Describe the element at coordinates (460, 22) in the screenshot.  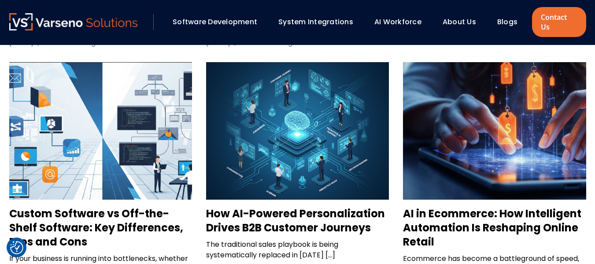
I see `a: About Us` at that location.